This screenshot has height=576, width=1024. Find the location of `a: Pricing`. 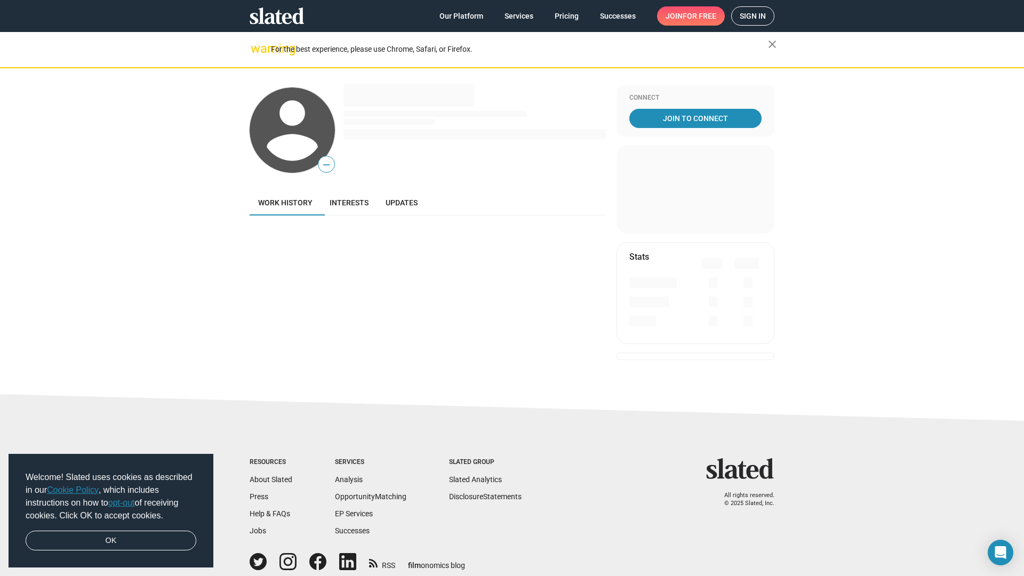

a: Pricing is located at coordinates (566, 16).